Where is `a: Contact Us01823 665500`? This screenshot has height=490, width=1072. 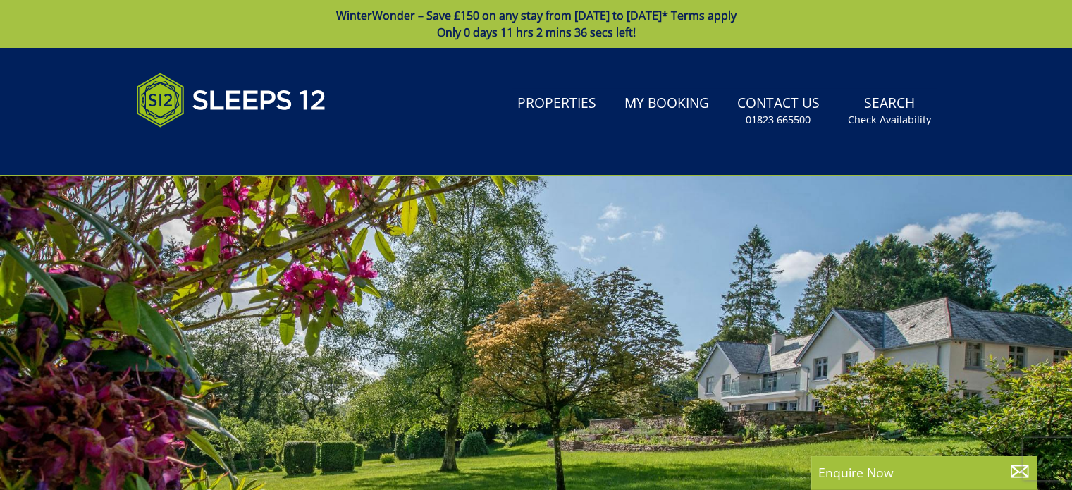 a: Contact Us01823 665500 is located at coordinates (778, 111).